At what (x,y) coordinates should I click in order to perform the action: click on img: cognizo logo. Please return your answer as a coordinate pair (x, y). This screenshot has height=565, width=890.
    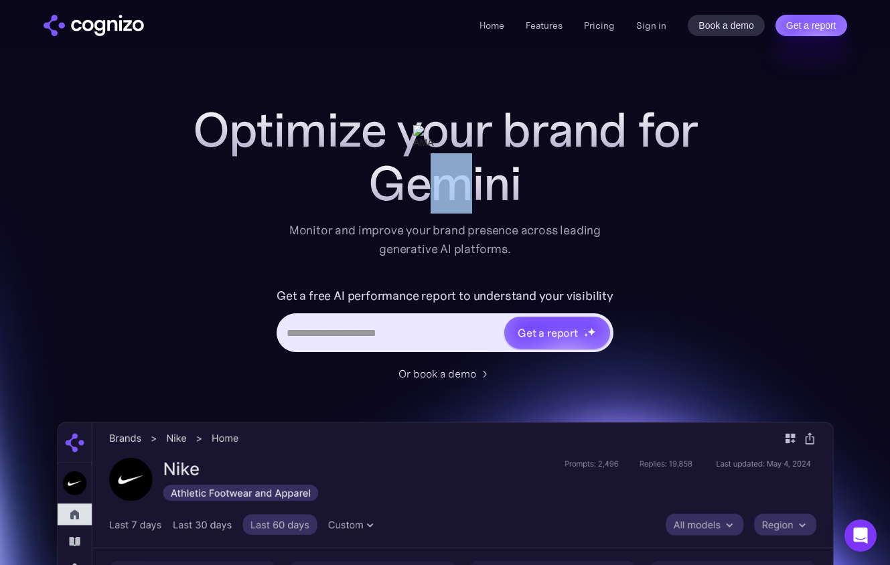
    Looking at the image, I should click on (94, 25).